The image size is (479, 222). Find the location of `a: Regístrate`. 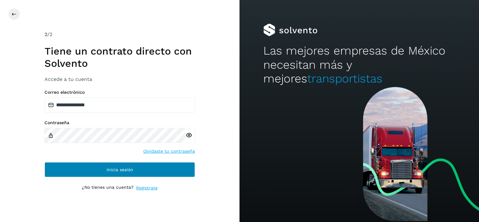

a: Regístrate is located at coordinates (147, 188).